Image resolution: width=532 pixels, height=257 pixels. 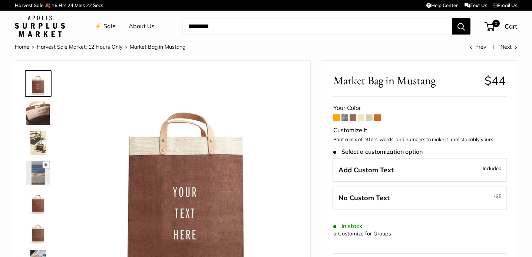 I want to click on img: description_Seal of authenticity printed on the backside of every bag., so click(x=38, y=202).